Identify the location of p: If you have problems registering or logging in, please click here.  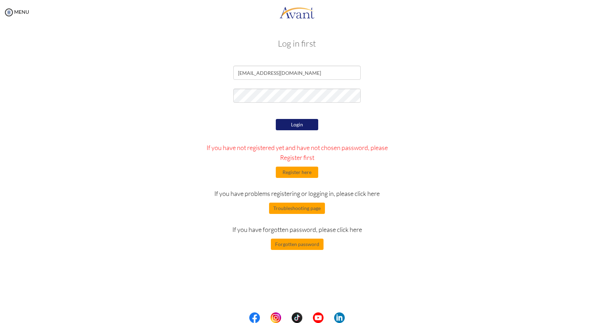
(297, 194).